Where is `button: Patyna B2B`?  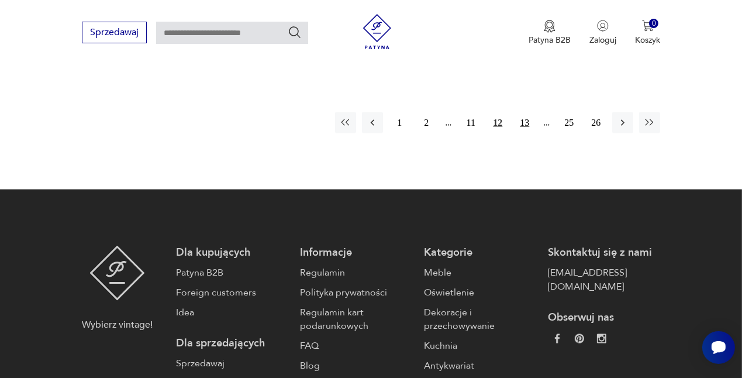
button: Patyna B2B is located at coordinates (550, 33).